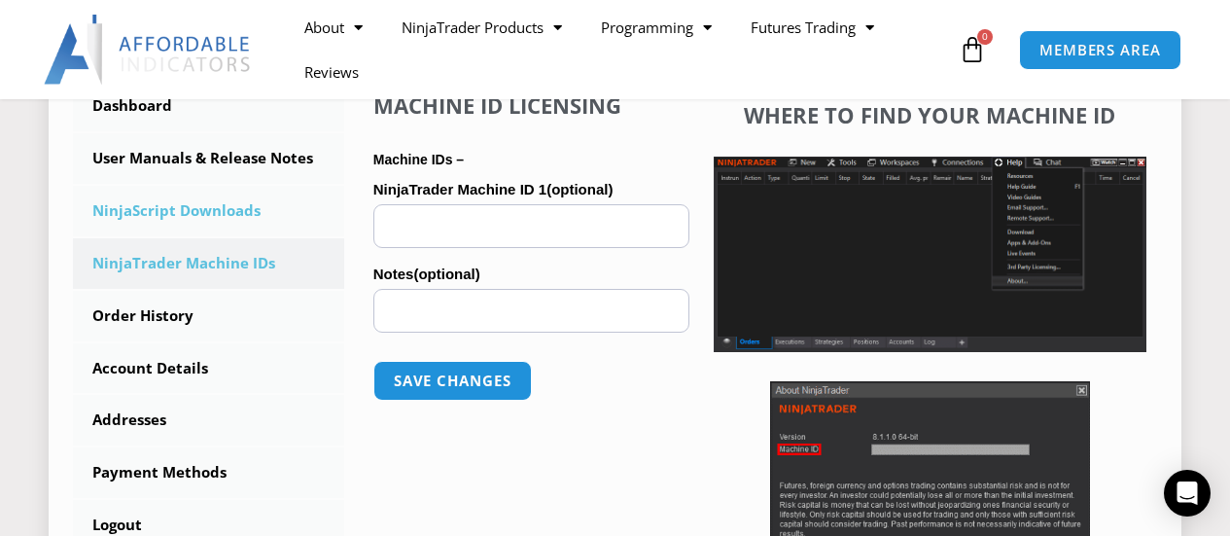 The height and width of the screenshot is (536, 1230). Describe the element at coordinates (481, 27) in the screenshot. I see `a: NinjaTrader Products` at that location.